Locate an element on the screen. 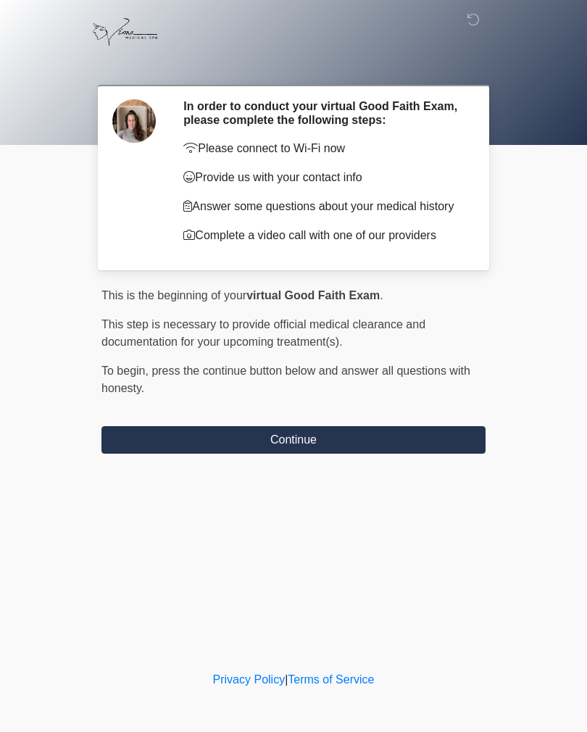  img: Viona Medical Spa Logo is located at coordinates (125, 32).